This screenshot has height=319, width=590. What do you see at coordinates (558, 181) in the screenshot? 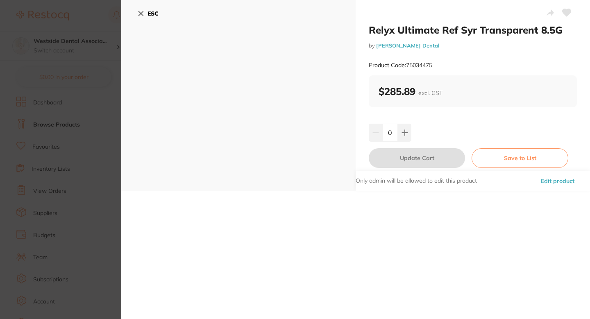
I see `button: Edit product` at bounding box center [558, 181].